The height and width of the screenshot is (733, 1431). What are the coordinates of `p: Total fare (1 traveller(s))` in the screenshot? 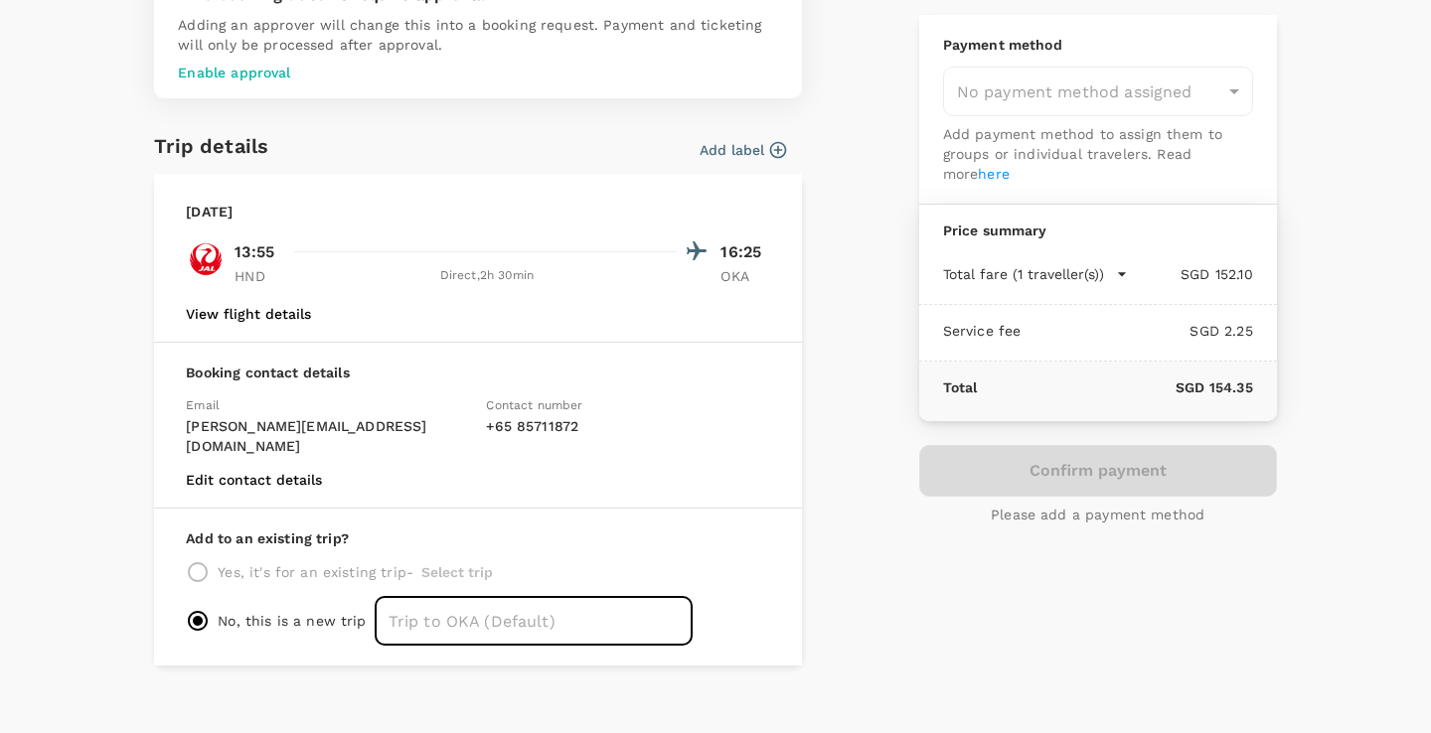 It's located at (1023, 274).